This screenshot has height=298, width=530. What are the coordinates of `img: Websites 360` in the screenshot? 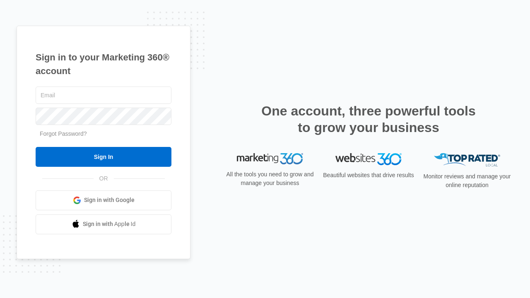 It's located at (368, 159).